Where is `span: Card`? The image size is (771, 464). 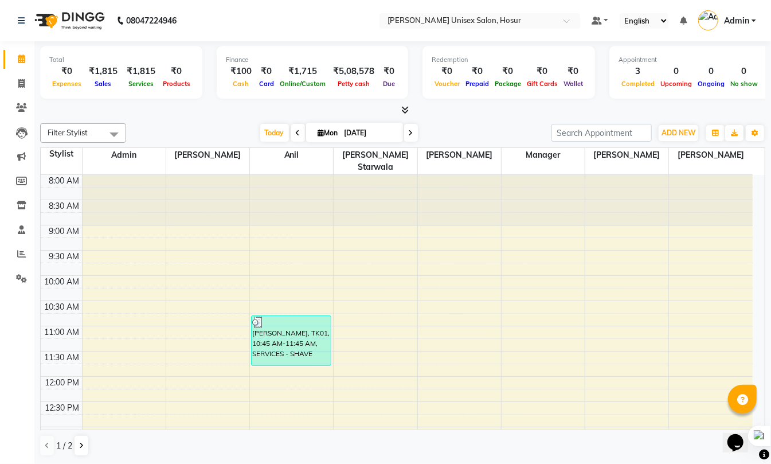 span: Card is located at coordinates (267, 84).